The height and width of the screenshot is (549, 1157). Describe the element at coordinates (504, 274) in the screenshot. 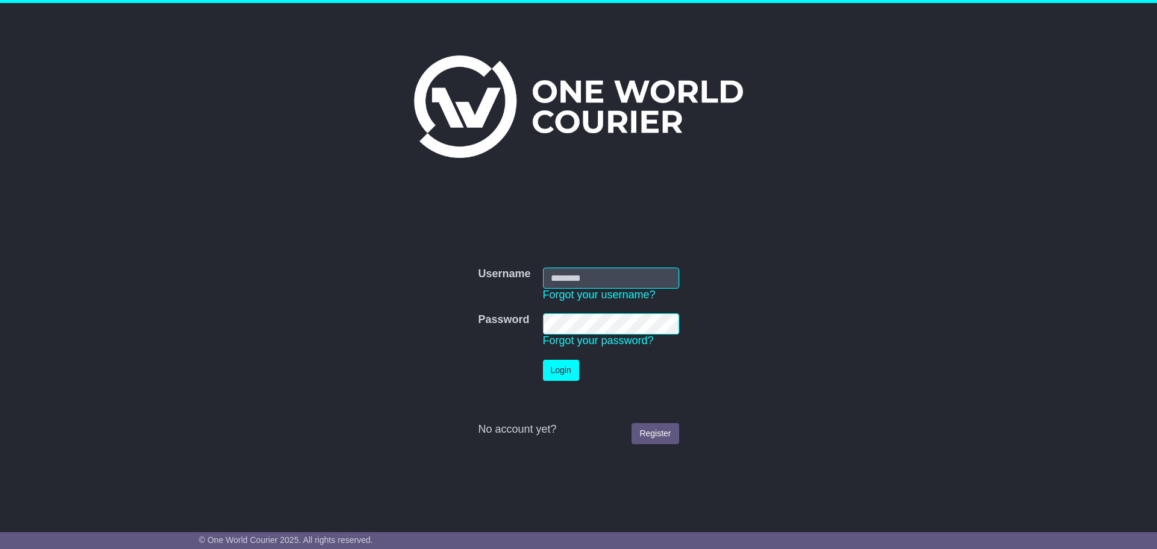

I see `label: Username` at that location.